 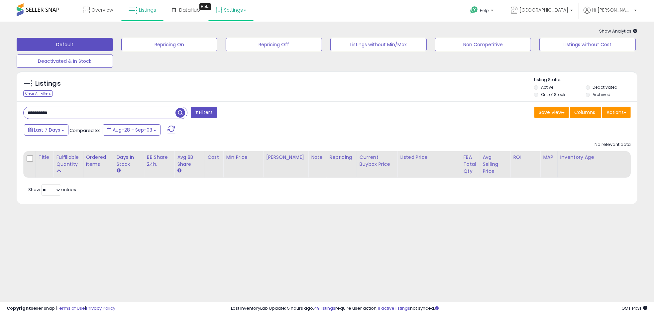 I want to click on div: Listed Price, so click(x=429, y=157).